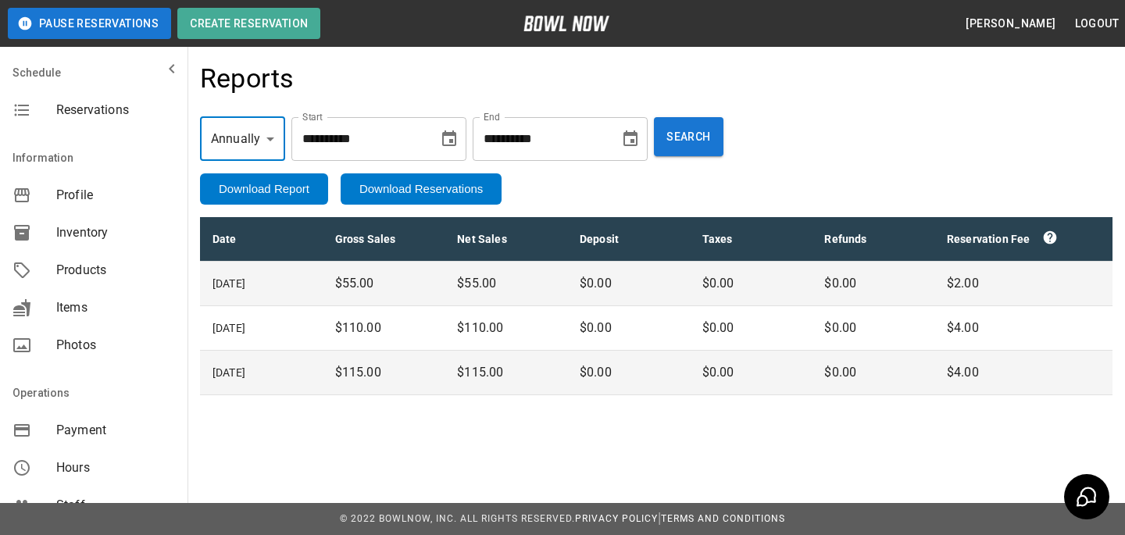  I want to click on svg: Reservation fees paid directly to BowlNow by customer, so click(1050, 238).